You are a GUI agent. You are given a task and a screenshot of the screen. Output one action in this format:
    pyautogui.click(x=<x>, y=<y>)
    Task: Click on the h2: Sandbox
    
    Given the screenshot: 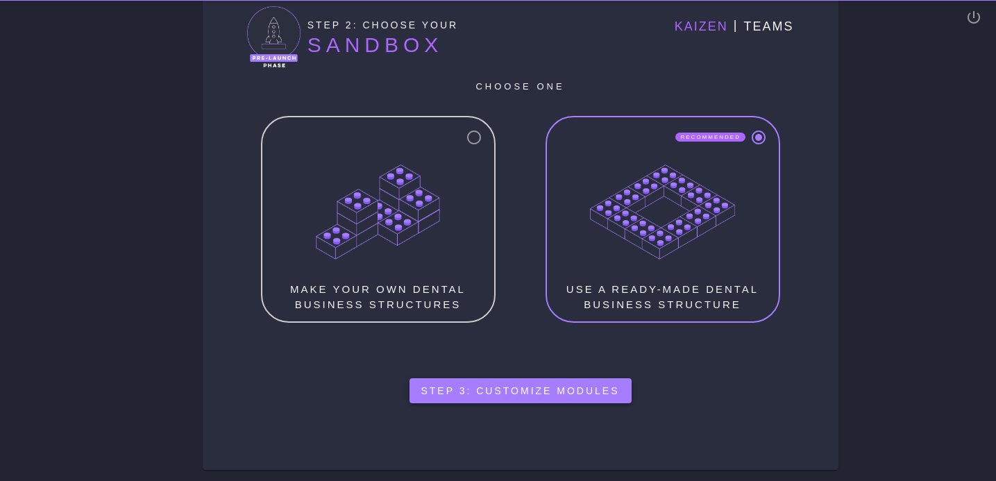 What is the action you would take?
    pyautogui.click(x=383, y=45)
    